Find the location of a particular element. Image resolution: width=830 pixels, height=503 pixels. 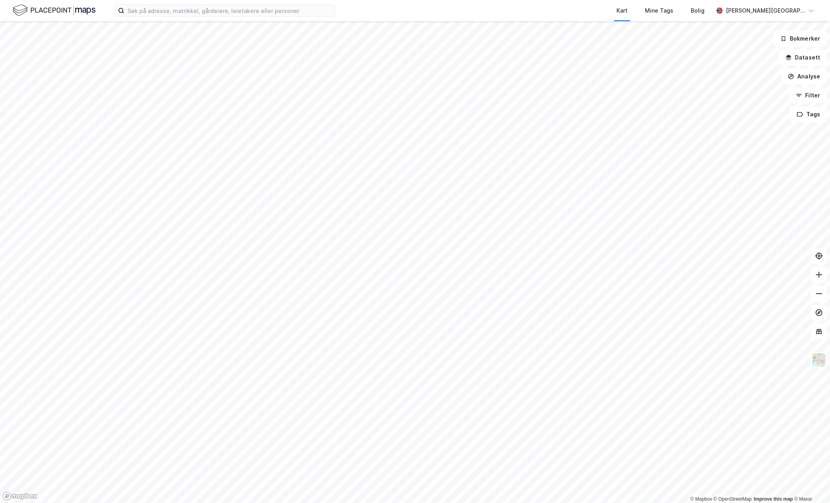

button: Analyse is located at coordinates (804, 77).